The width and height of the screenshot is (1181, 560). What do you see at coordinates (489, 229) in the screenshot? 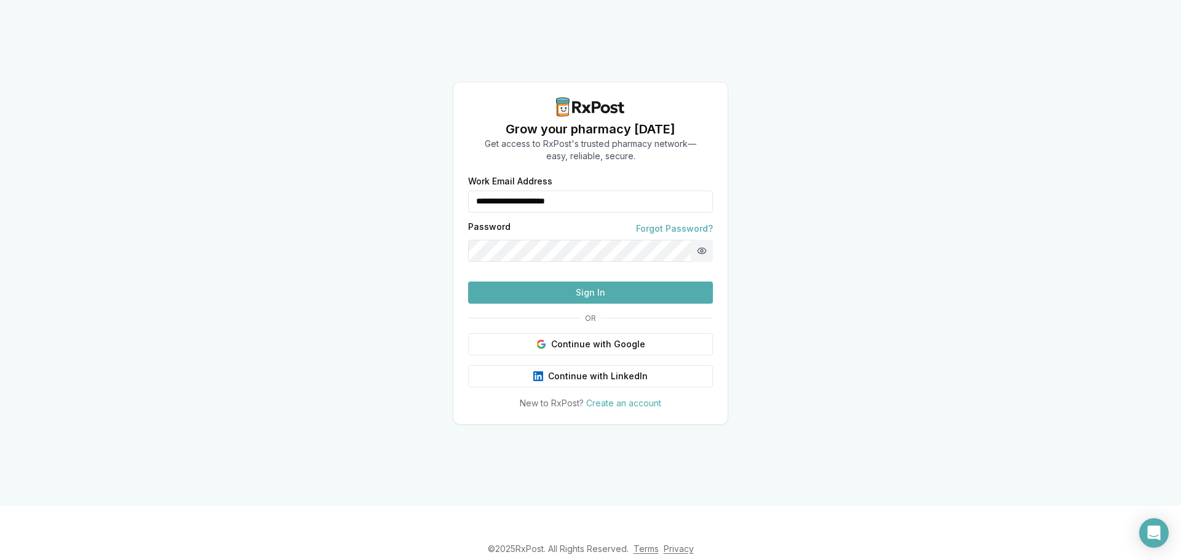
I see `label: Password` at bounding box center [489, 229].